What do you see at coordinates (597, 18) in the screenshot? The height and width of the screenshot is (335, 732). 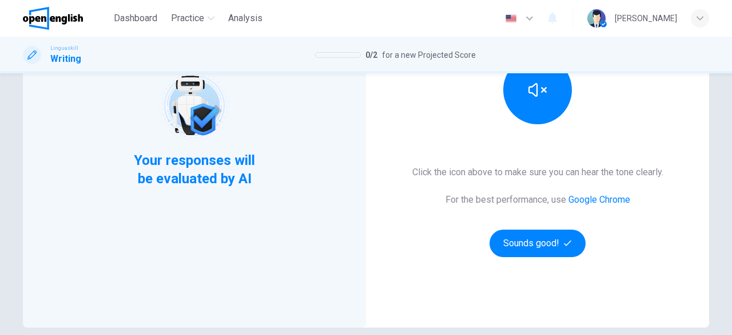 I see `img: Profile picture` at bounding box center [597, 18].